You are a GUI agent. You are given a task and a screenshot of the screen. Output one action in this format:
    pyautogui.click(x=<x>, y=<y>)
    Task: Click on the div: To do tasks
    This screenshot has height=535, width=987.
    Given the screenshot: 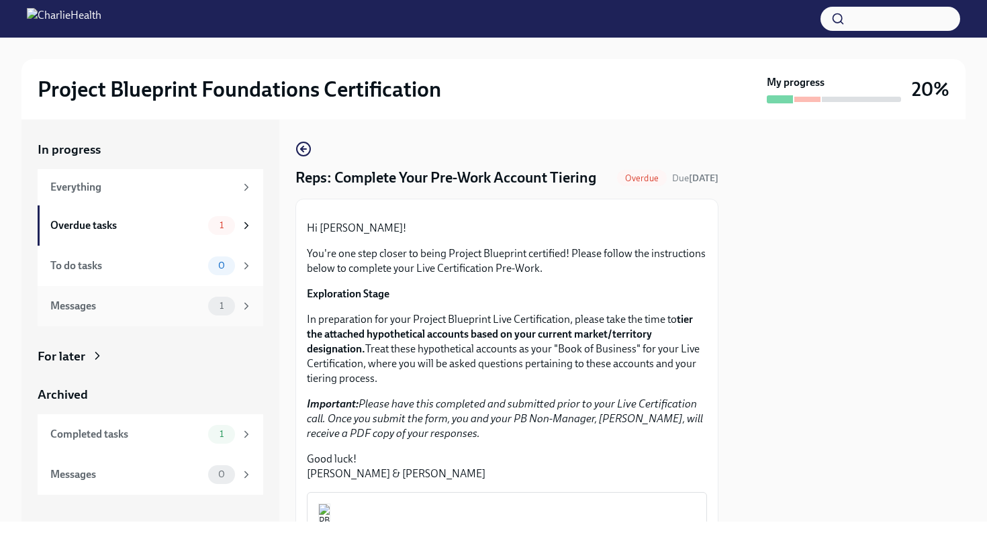 What is the action you would take?
    pyautogui.click(x=126, y=266)
    